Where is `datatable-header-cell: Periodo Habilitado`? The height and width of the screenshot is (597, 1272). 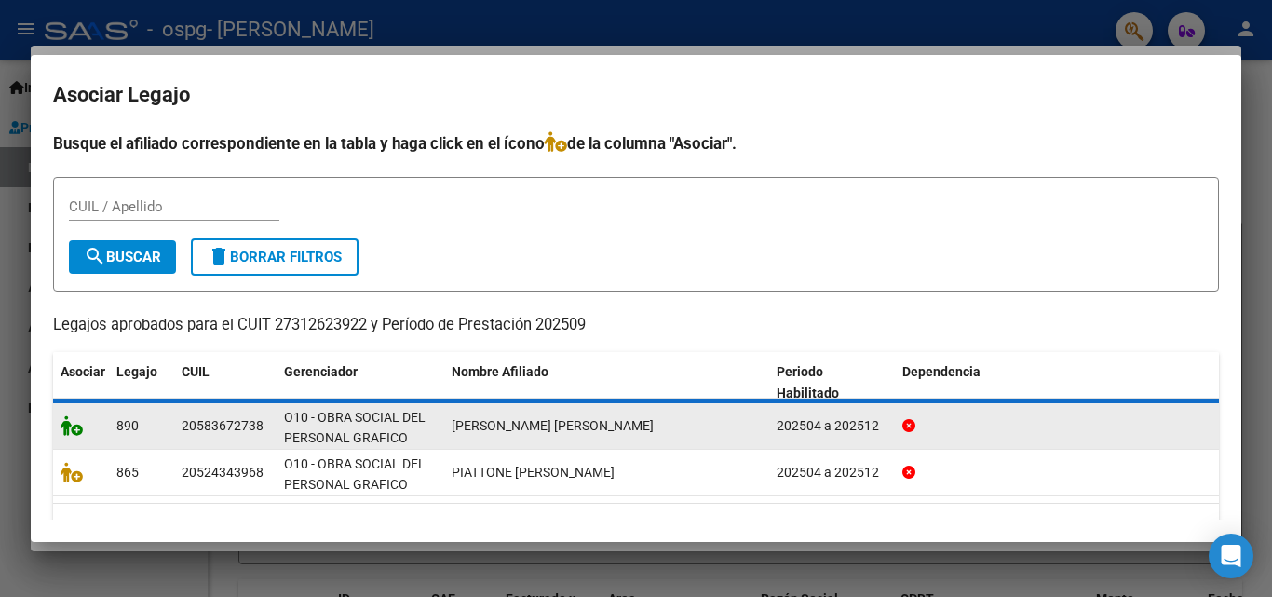 datatable-header-cell: Periodo Habilitado is located at coordinates (831, 383).